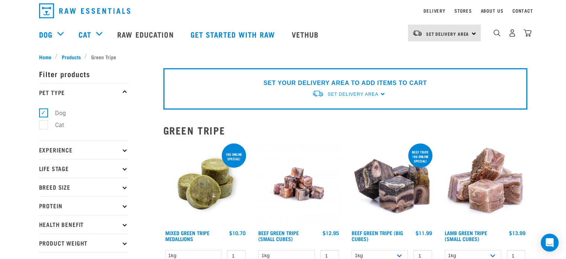  Describe the element at coordinates (47, 57) in the screenshot. I see `a: Home` at that location.